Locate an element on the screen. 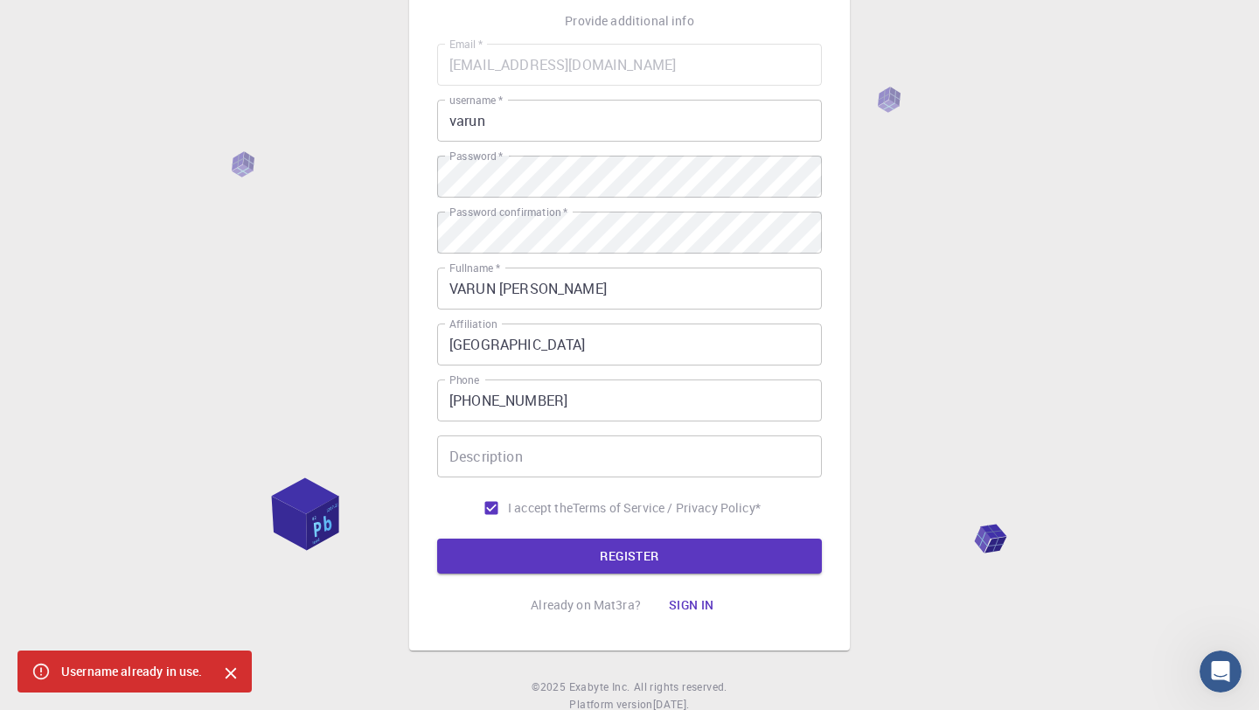  a: Exabyte Inc. is located at coordinates (600, 687).